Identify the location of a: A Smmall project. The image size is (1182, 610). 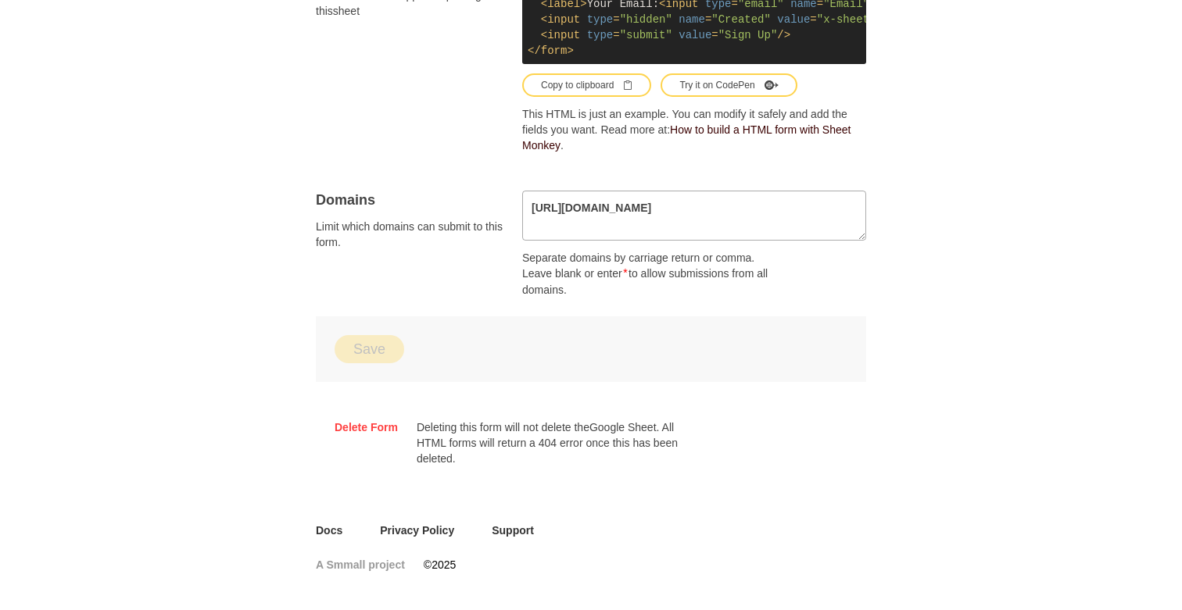
(360, 565).